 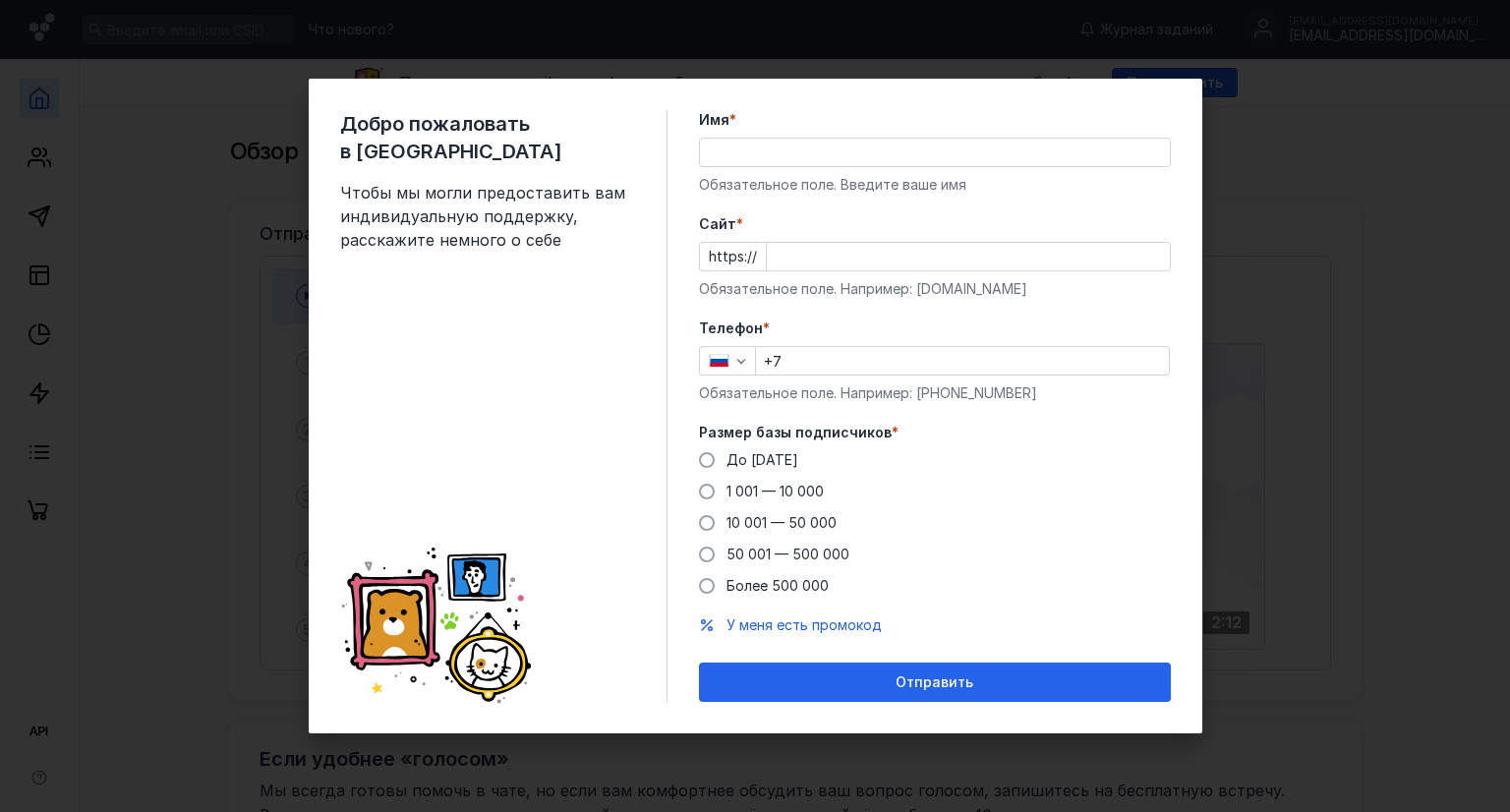 I want to click on span: Отправить, so click(x=934, y=682).